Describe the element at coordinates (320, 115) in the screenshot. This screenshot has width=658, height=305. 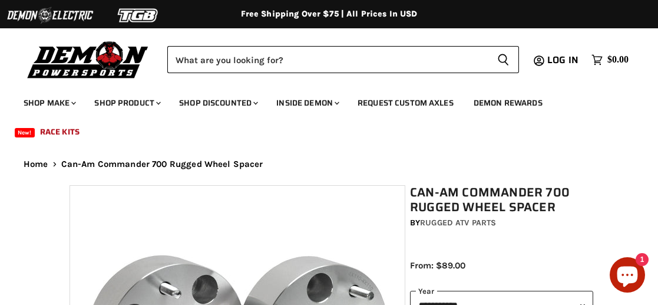
I see `ul: Main menu` at that location.